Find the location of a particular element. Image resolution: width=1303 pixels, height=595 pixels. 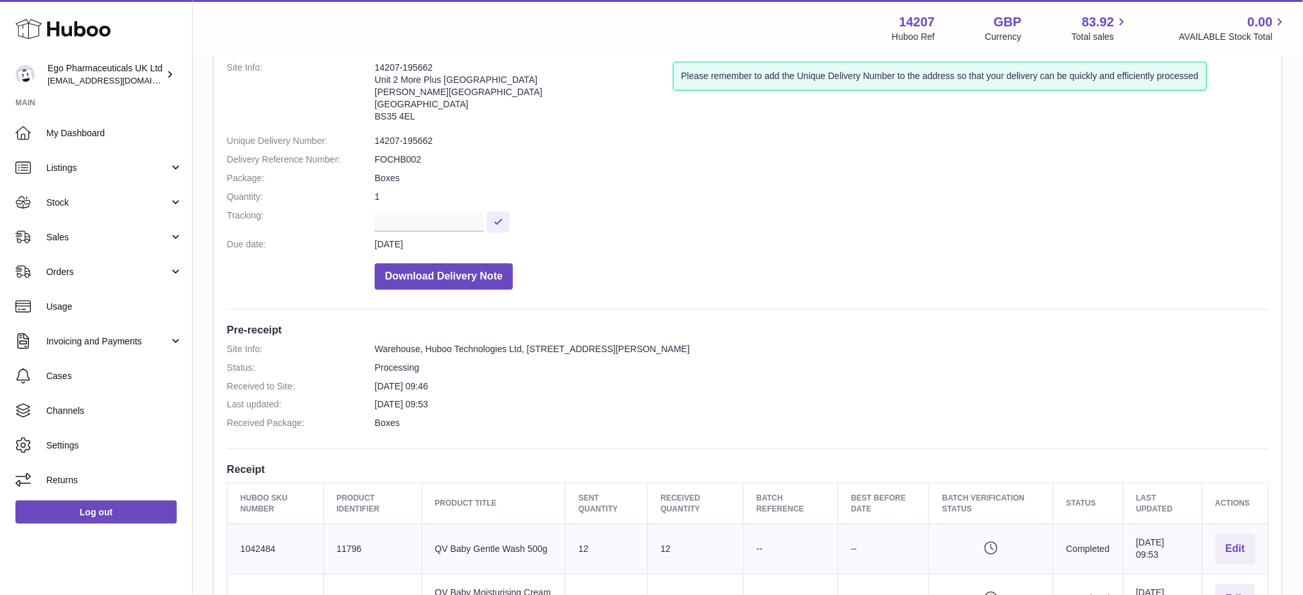

a: 0.00 AVAILABLE Stock Total is located at coordinates (1233, 28).